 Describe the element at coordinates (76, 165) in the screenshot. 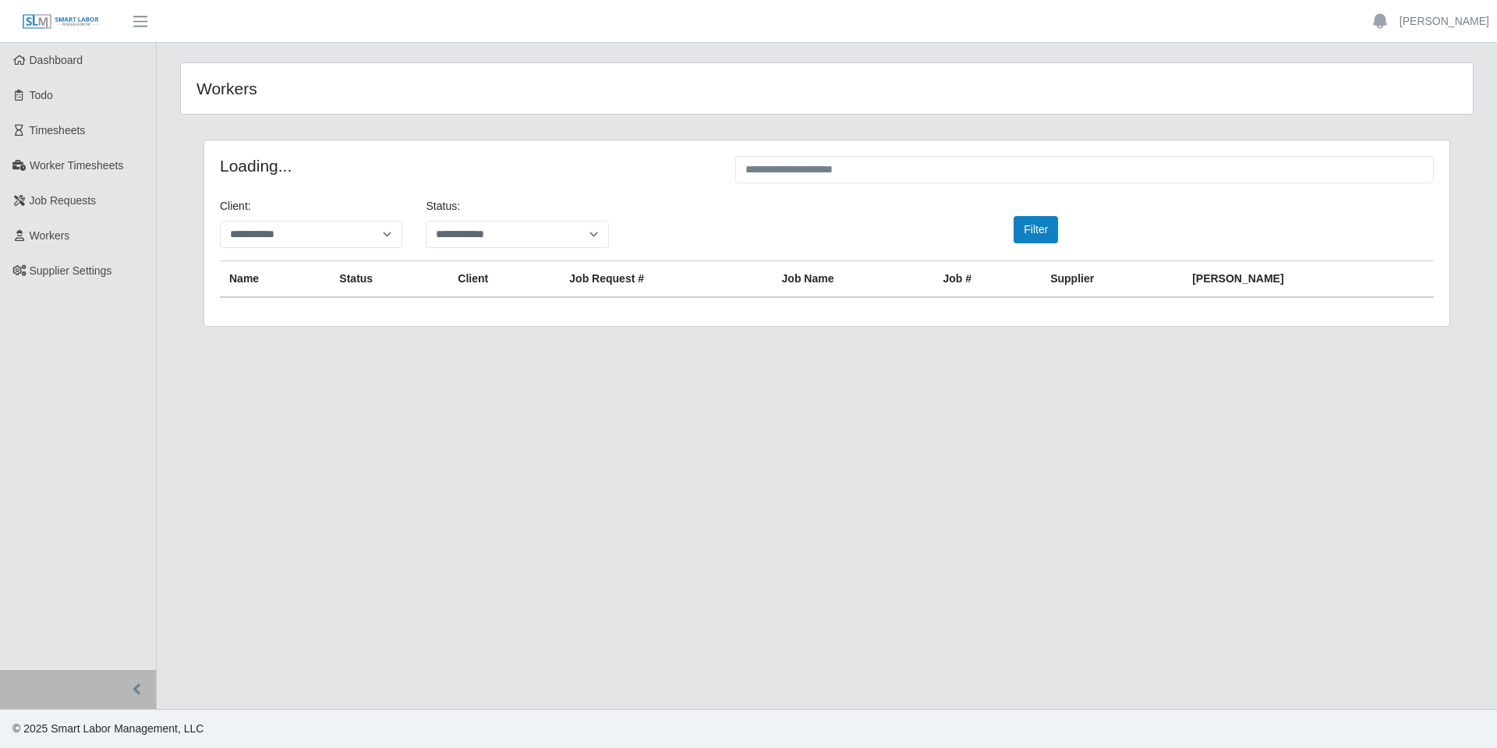

I see `span: Worker Timesheets` at that location.